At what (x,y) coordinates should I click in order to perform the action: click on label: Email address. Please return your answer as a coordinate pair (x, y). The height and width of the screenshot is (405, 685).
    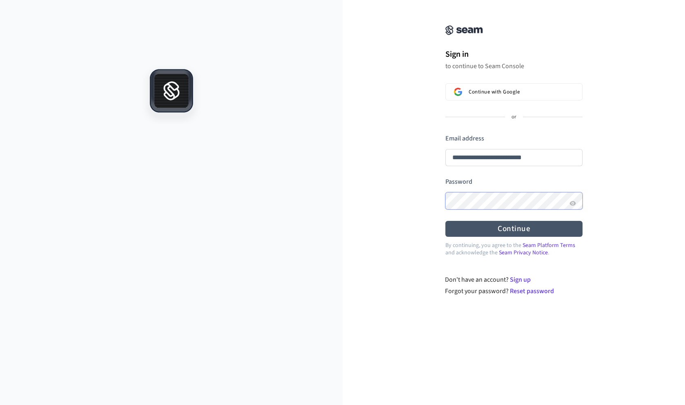
    Looking at the image, I should click on (464, 138).